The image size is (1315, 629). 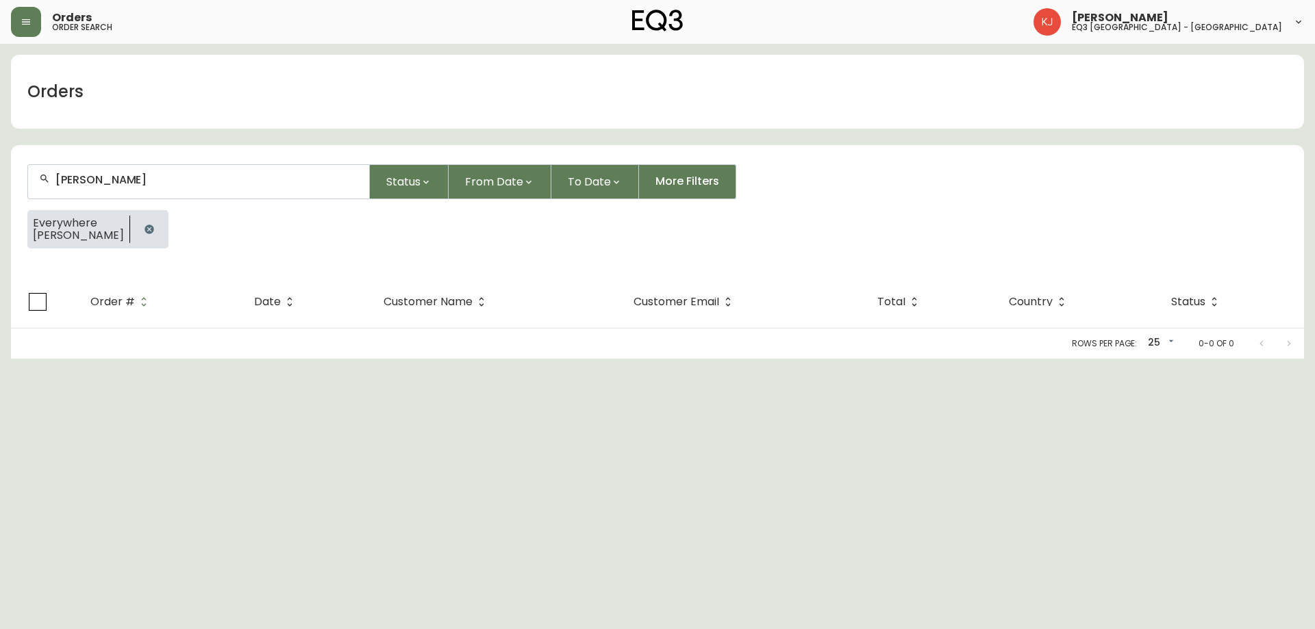 I want to click on span: To Date, so click(x=589, y=182).